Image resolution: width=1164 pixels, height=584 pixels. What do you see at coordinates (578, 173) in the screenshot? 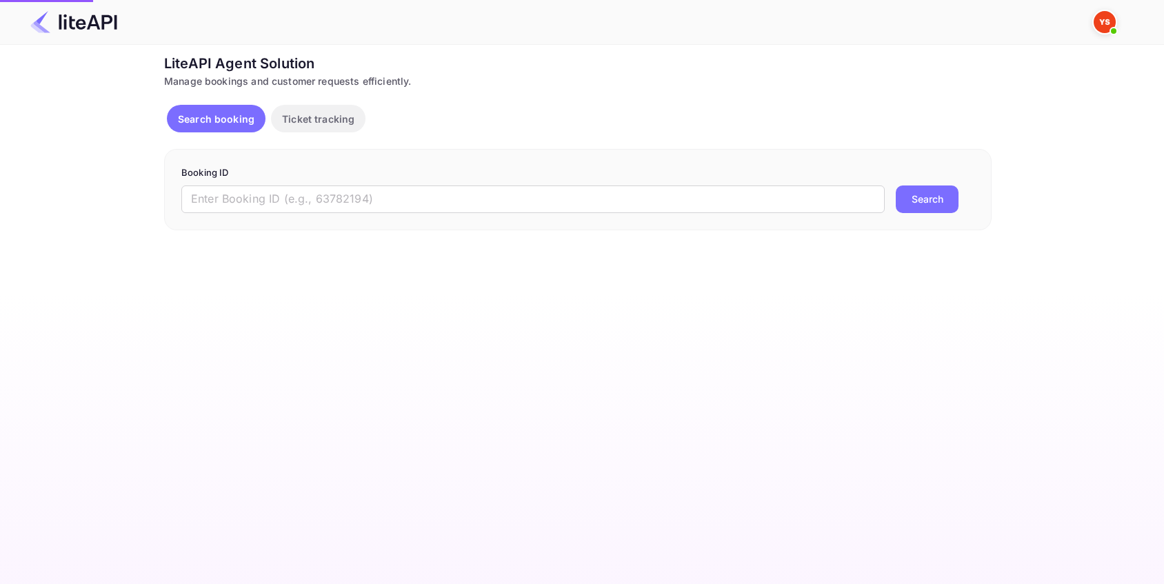
I see `p: Booking ID` at bounding box center [578, 173].